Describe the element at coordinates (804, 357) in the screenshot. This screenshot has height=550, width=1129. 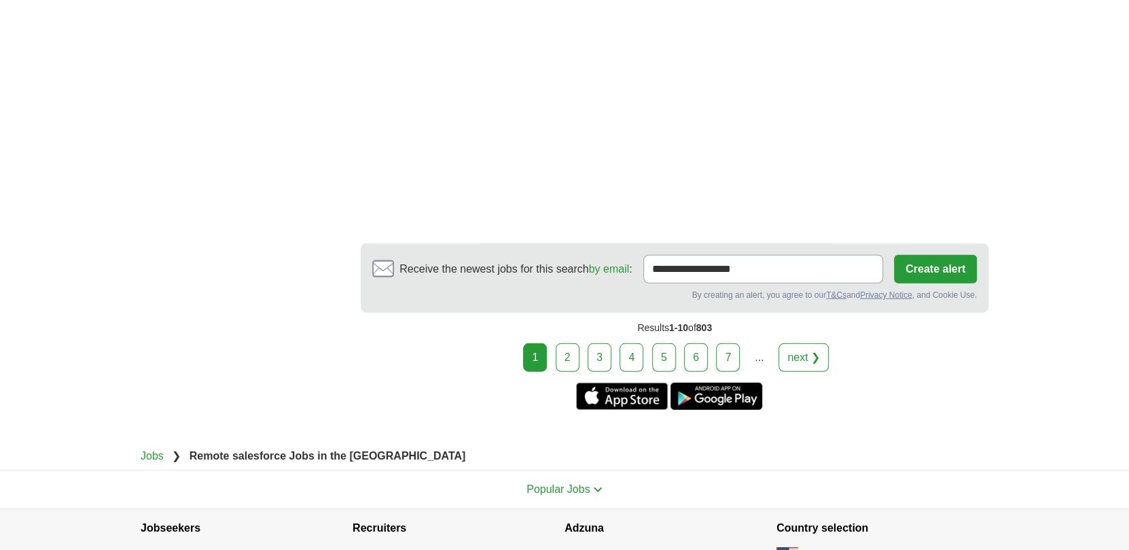
I see `a: next ❯` at that location.